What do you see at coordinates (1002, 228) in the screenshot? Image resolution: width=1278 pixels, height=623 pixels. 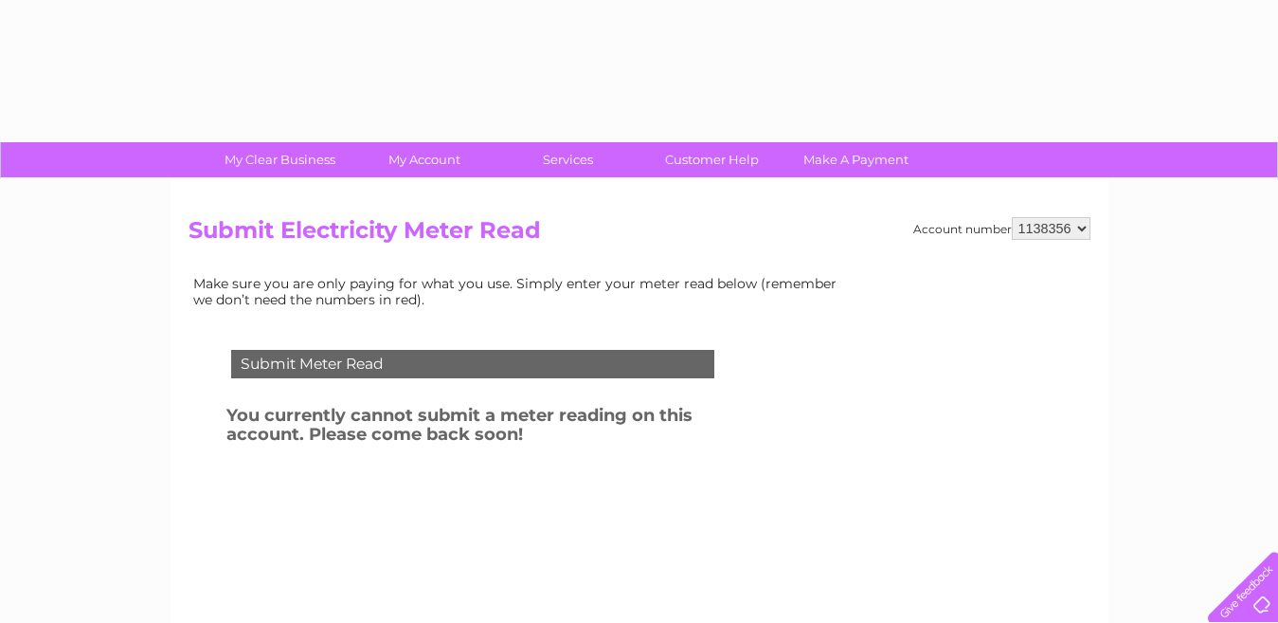 I see `div: Account number` at bounding box center [1002, 228].